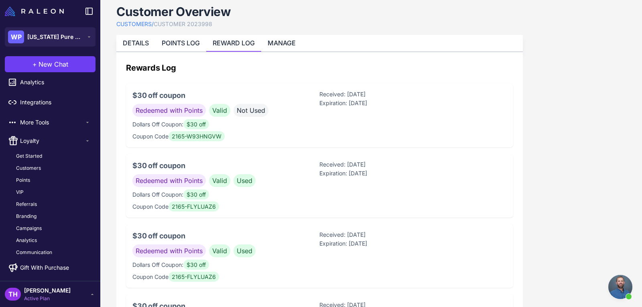 This screenshot has width=642, height=307. What do you see at coordinates (251, 110) in the screenshot?
I see `span: Not Used` at bounding box center [251, 110].